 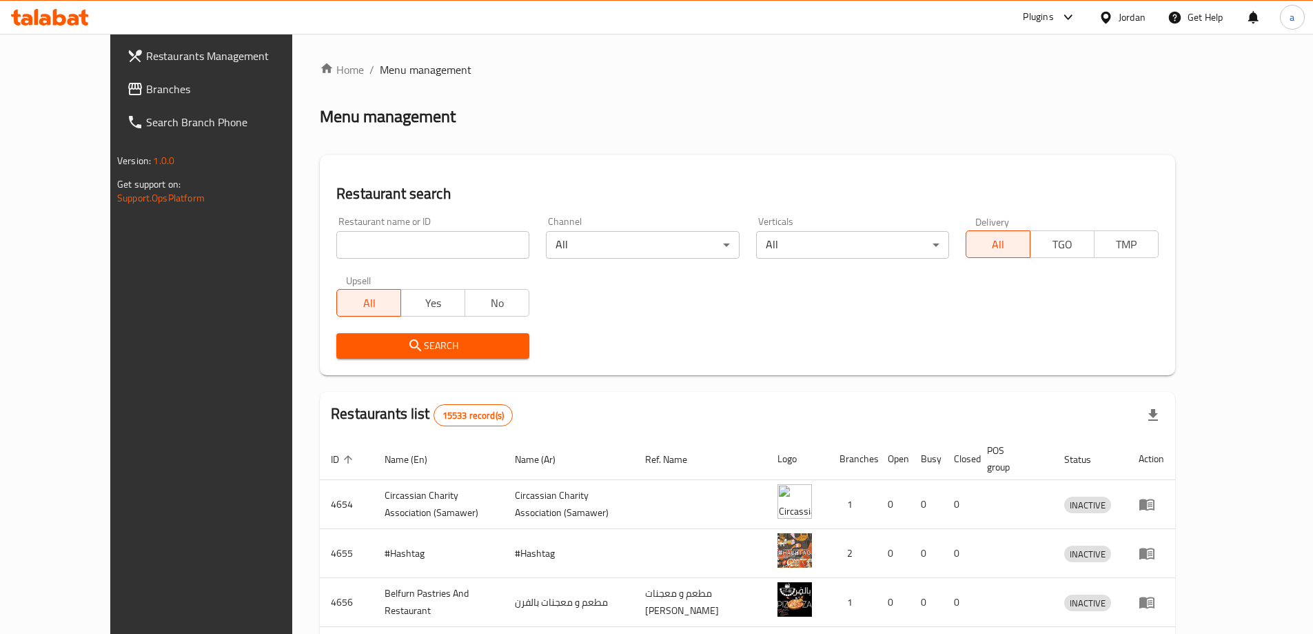 What do you see at coordinates (347, 504) in the screenshot?
I see `td: 4654` at bounding box center [347, 504].